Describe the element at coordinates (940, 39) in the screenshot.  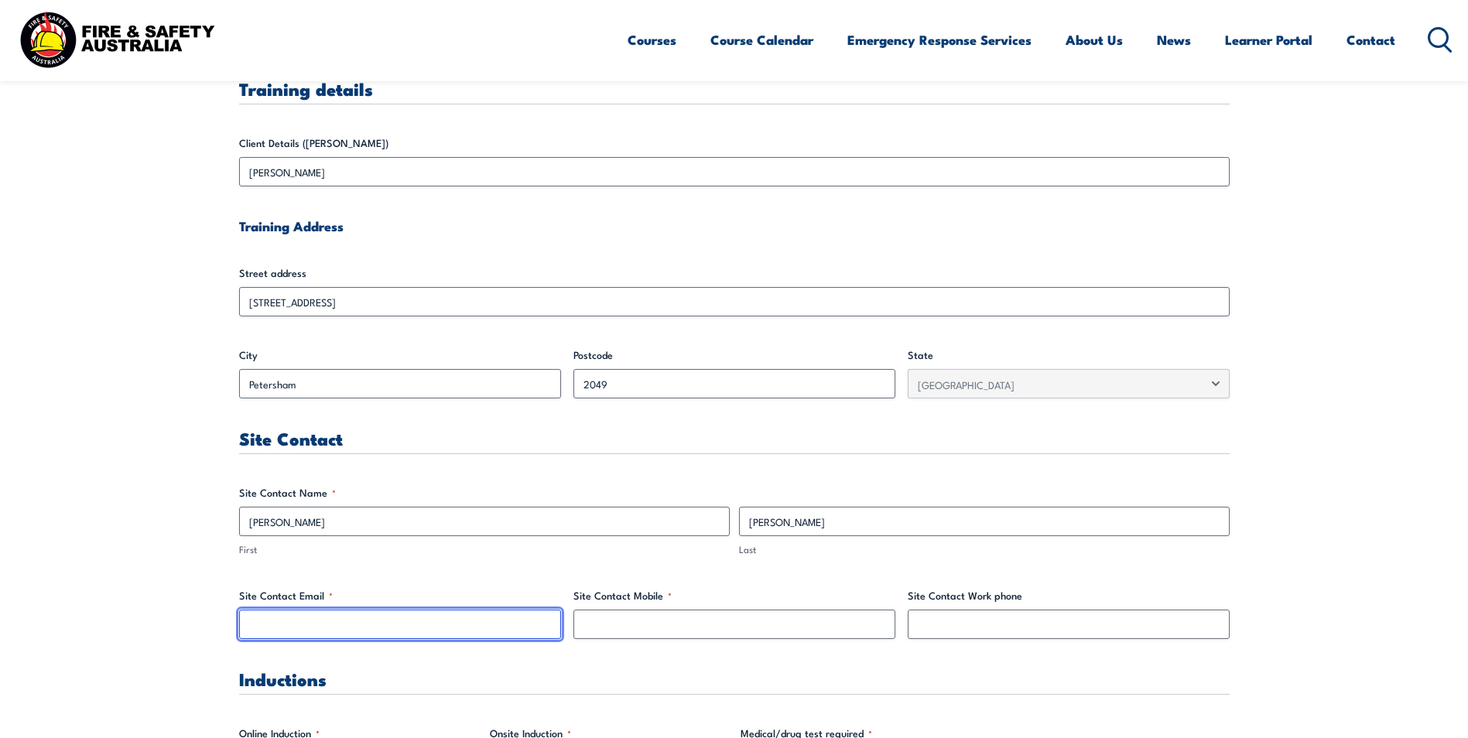
I see `a: Emergency Response Services` at that location.